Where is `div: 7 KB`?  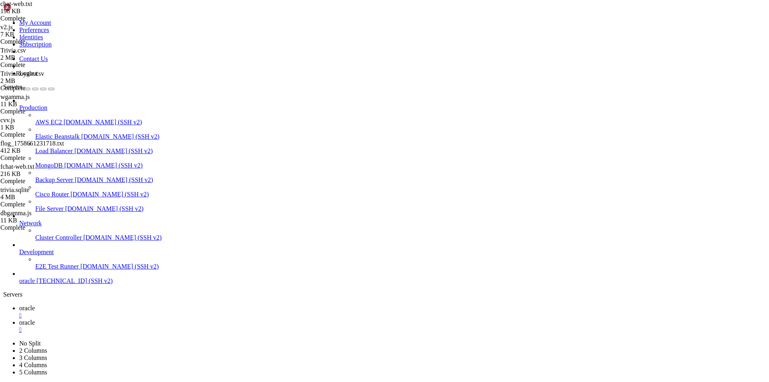
div: 7 KB is located at coordinates (40, 34).